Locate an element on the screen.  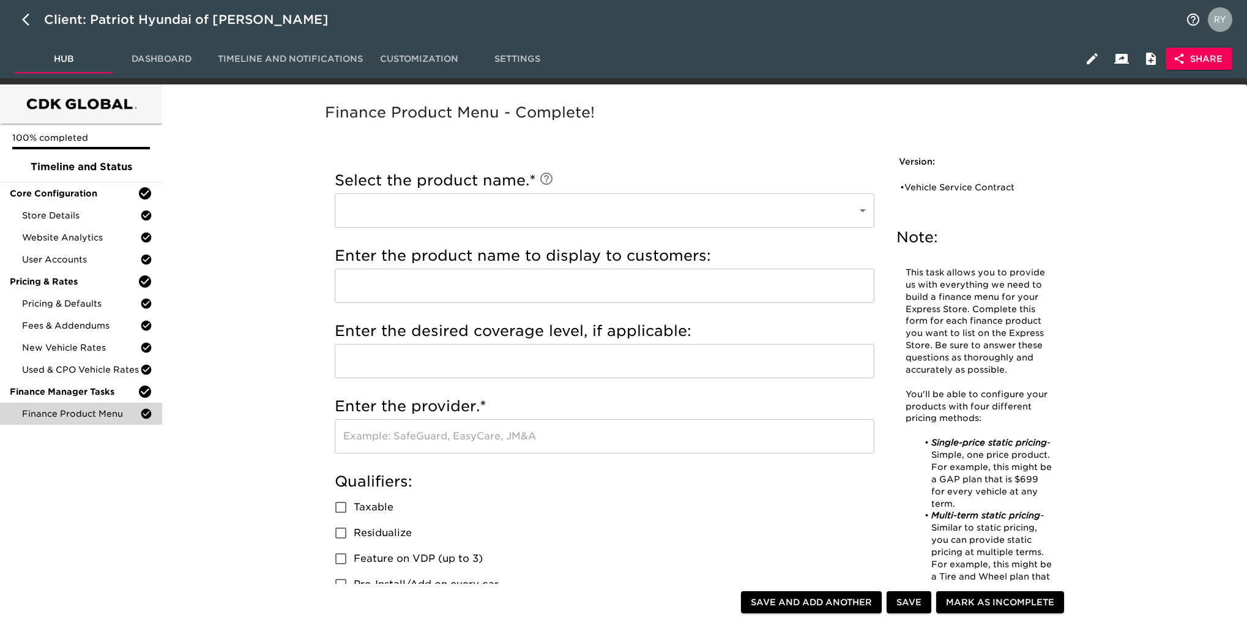
li: - Simple, one price product. For example, this might be a GAP plan that is $699 for every vehicle... is located at coordinates (985, 473).